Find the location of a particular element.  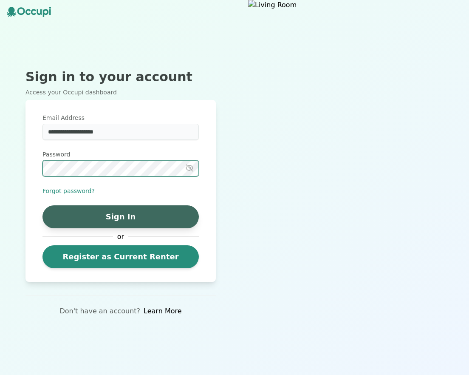

h2: Sign in to your account is located at coordinates (121, 77).